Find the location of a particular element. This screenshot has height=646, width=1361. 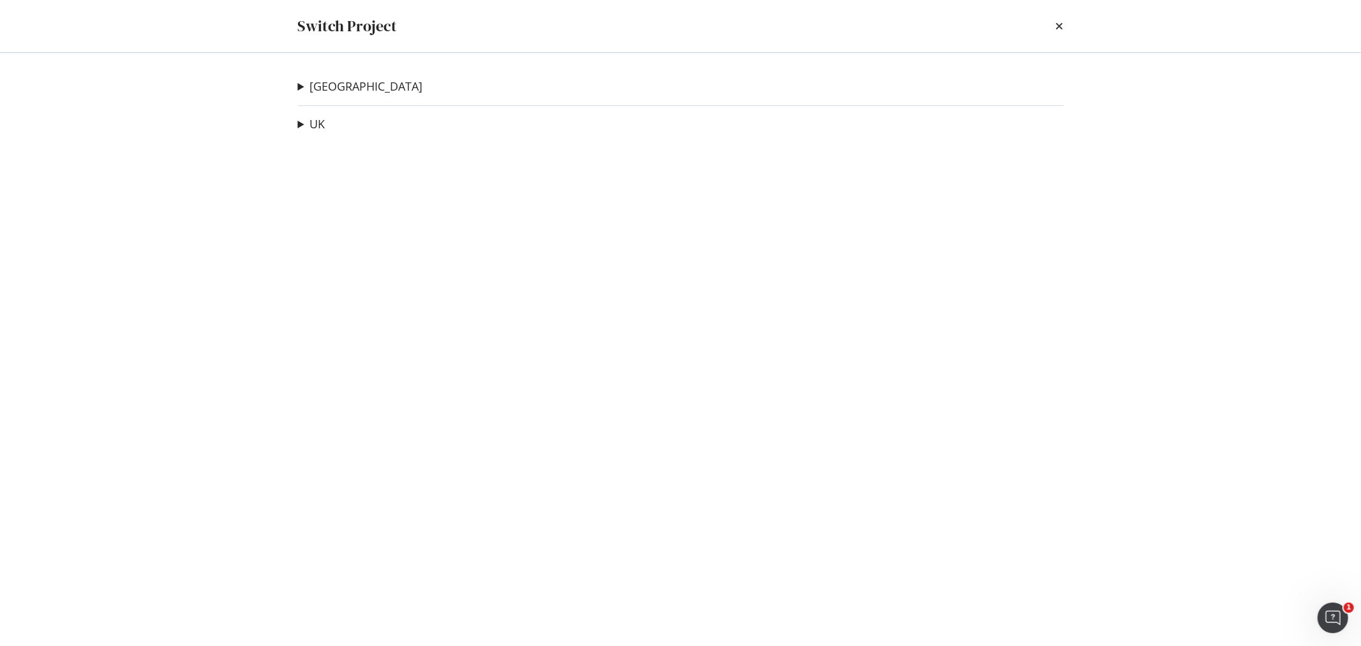

summary: UK is located at coordinates (311, 124).